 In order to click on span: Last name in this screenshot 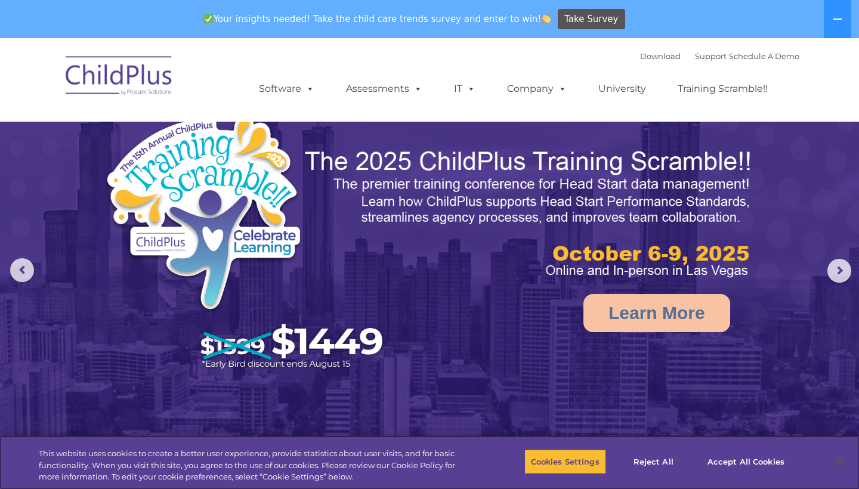, I will do `click(184, 83)`.